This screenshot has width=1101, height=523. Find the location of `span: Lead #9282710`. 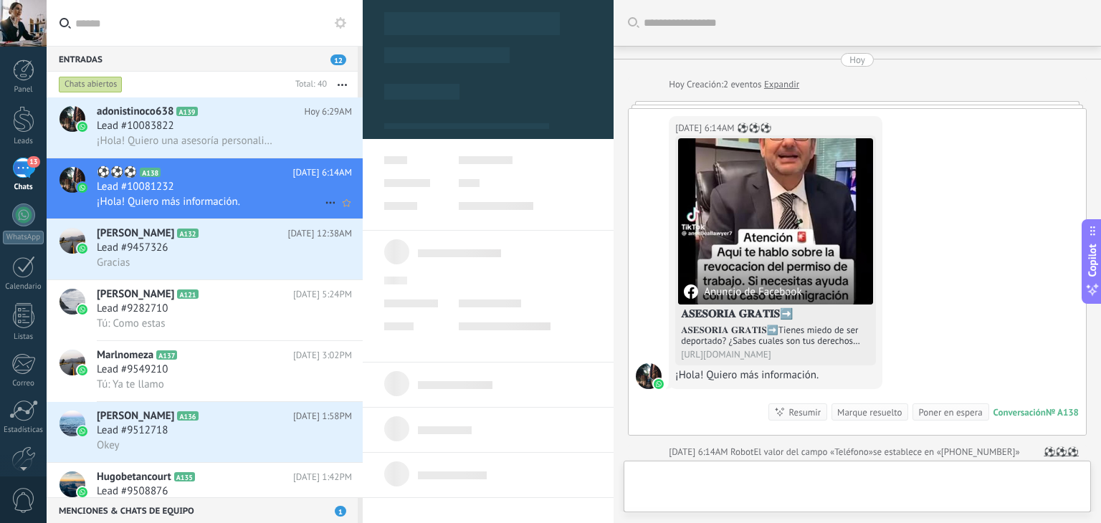

span: Lead #9282710 is located at coordinates (132, 309).